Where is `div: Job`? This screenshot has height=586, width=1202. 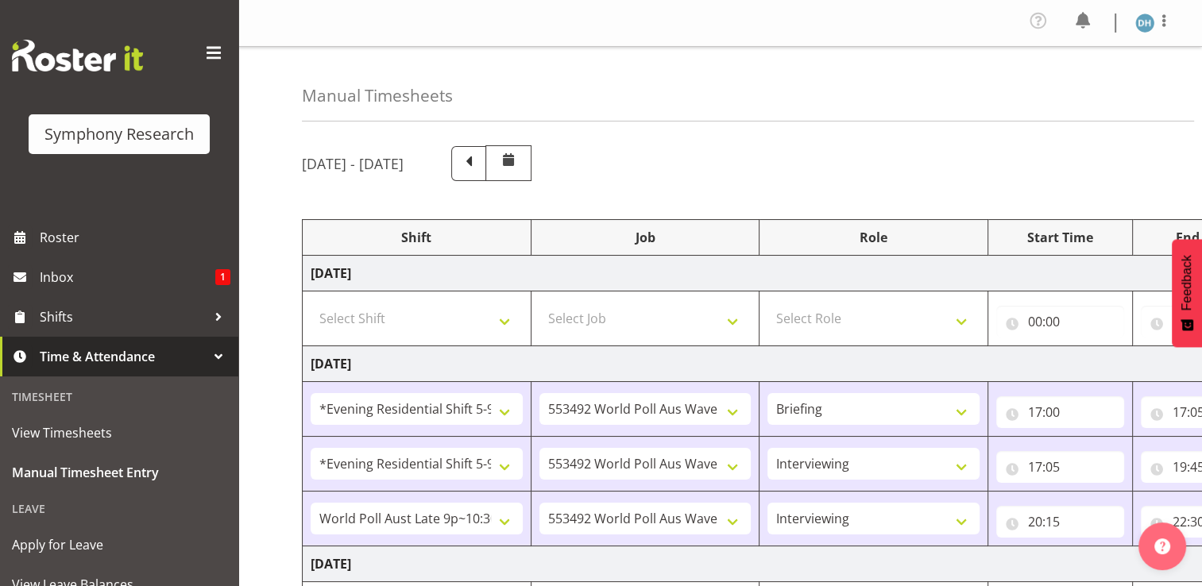
div: Job is located at coordinates (645, 238).